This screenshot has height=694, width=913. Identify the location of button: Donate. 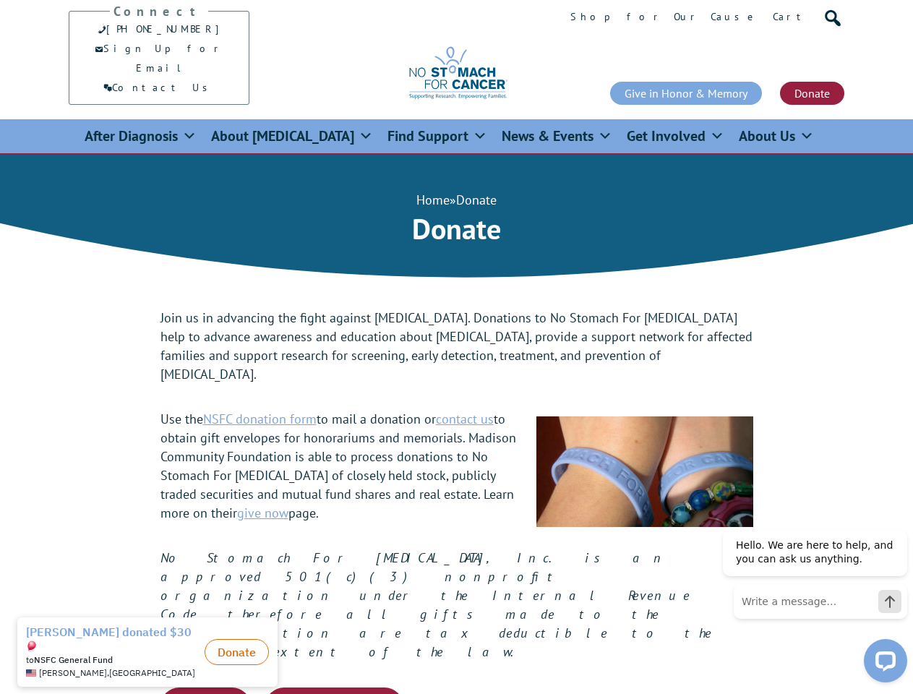
(236, 42).